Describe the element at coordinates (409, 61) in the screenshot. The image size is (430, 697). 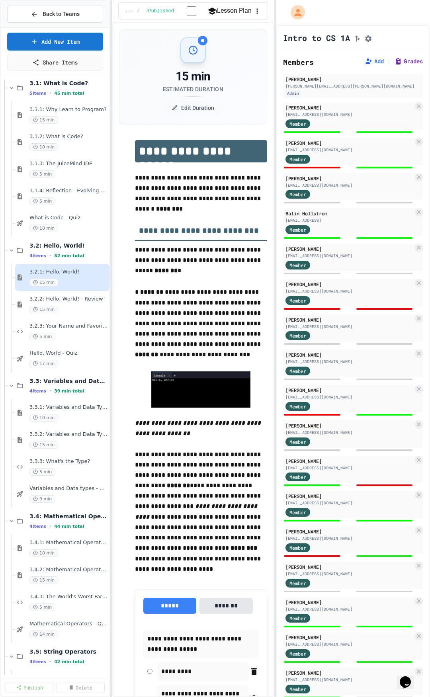
I see `button: Grades` at that location.